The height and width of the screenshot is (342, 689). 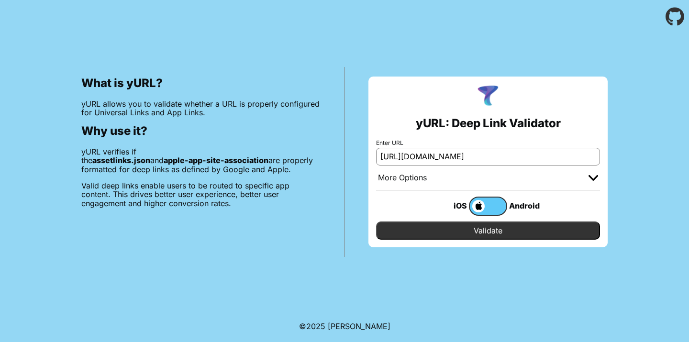 What do you see at coordinates (488, 143) in the screenshot?
I see `label: Enter URL` at bounding box center [488, 143].